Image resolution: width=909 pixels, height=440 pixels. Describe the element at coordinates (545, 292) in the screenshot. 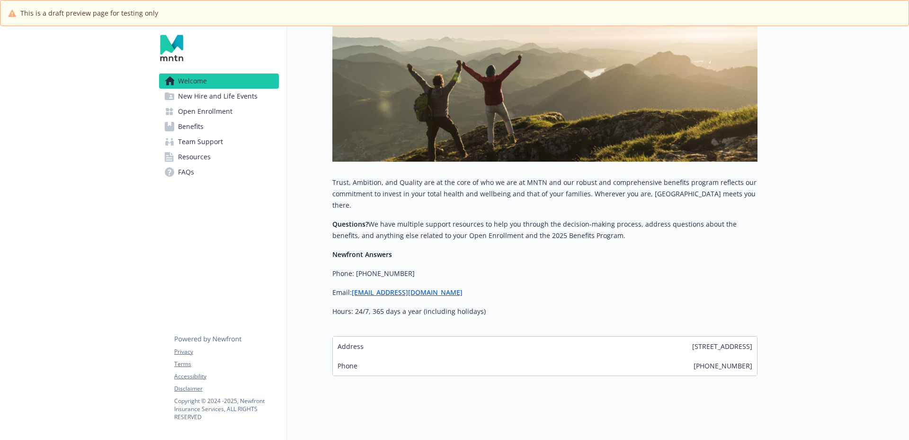

I see `p: Email:` at that location.